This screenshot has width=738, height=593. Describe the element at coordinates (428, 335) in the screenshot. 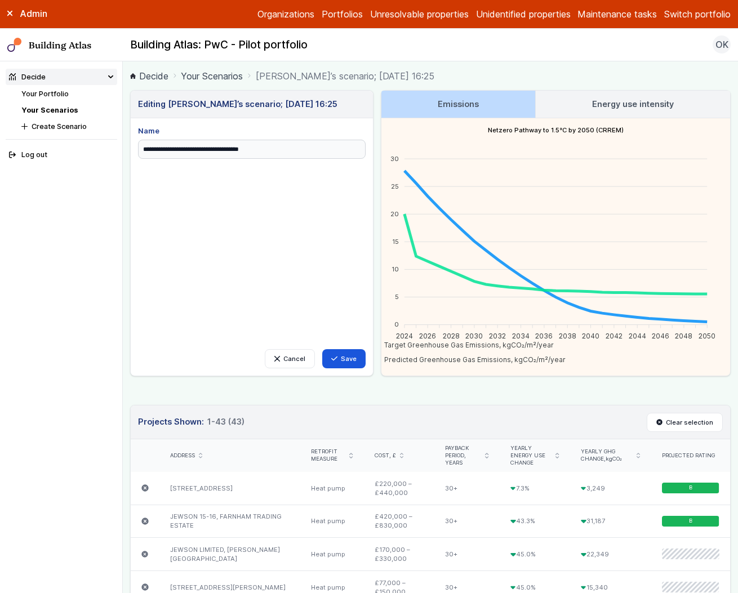

I see `tspan: 2026` at that location.